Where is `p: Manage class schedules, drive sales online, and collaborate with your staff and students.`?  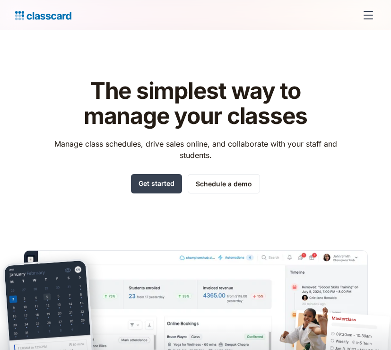
p: Manage class schedules, drive sales online, and collaborate with your staff and students. is located at coordinates (195, 149).